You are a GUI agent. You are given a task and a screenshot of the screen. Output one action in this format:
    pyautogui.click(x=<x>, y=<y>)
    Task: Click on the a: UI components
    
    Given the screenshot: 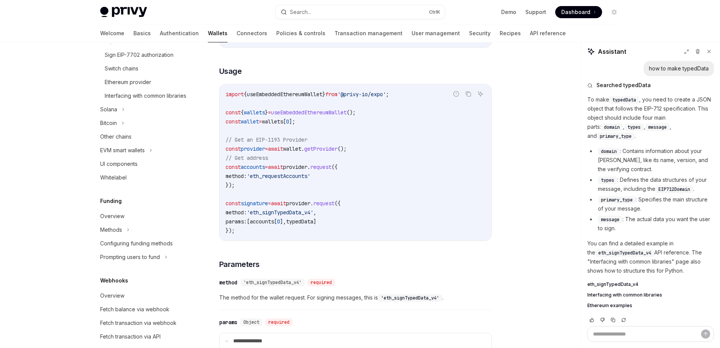 What is the action you would take?
    pyautogui.click(x=143, y=164)
    